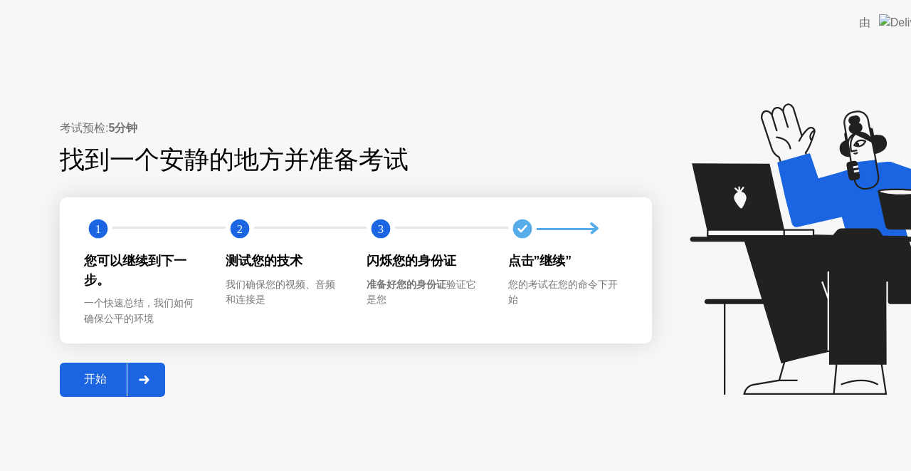 Image resolution: width=911 pixels, height=471 pixels. What do you see at coordinates (143, 270) in the screenshot?
I see `div: 您可以继续到下一步。` at bounding box center [143, 270].